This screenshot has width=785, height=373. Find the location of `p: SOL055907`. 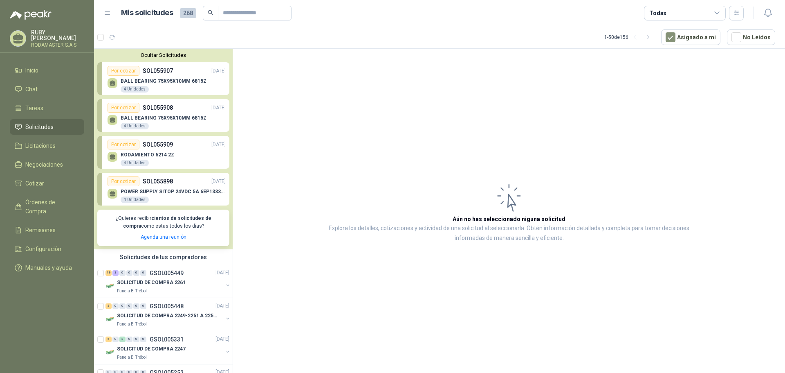

p: SOL055907 is located at coordinates (158, 71).